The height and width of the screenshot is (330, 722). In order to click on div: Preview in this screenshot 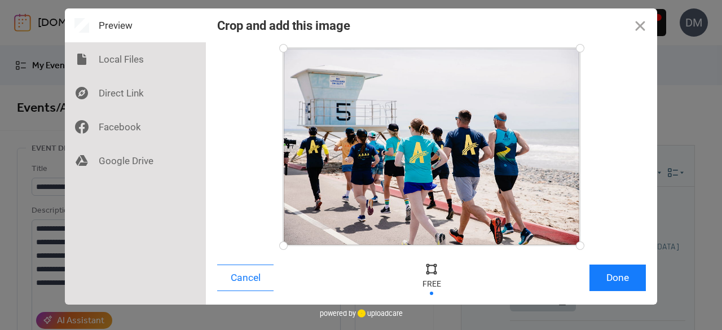, I will do `click(135, 25)`.